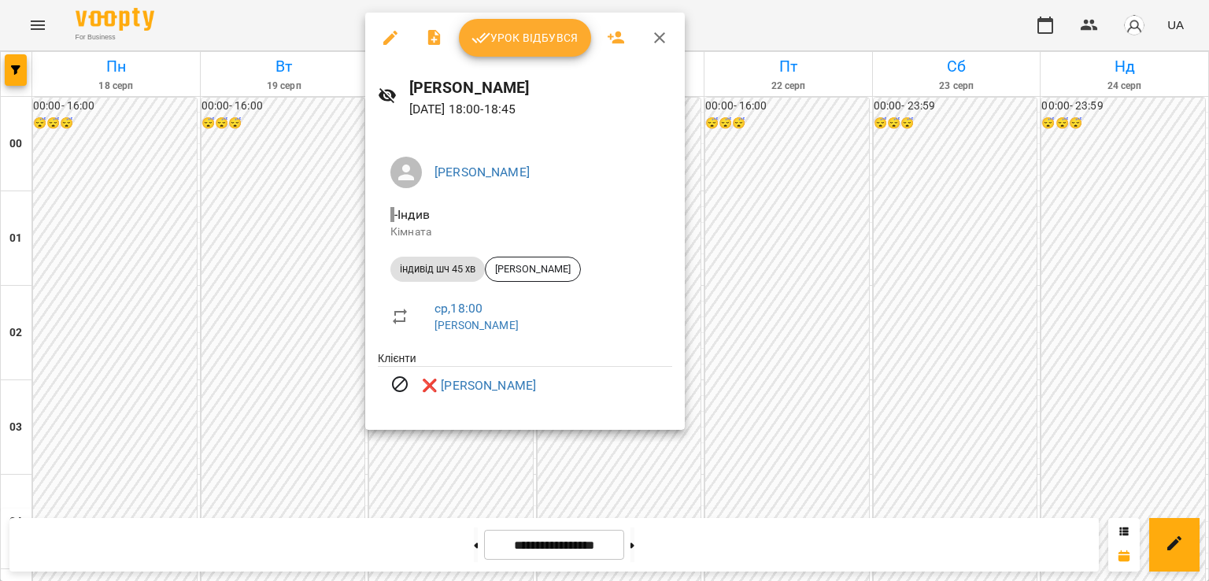 The image size is (1209, 581). What do you see at coordinates (400, 384) in the screenshot?
I see `svg: Візит скасовано` at bounding box center [400, 384].